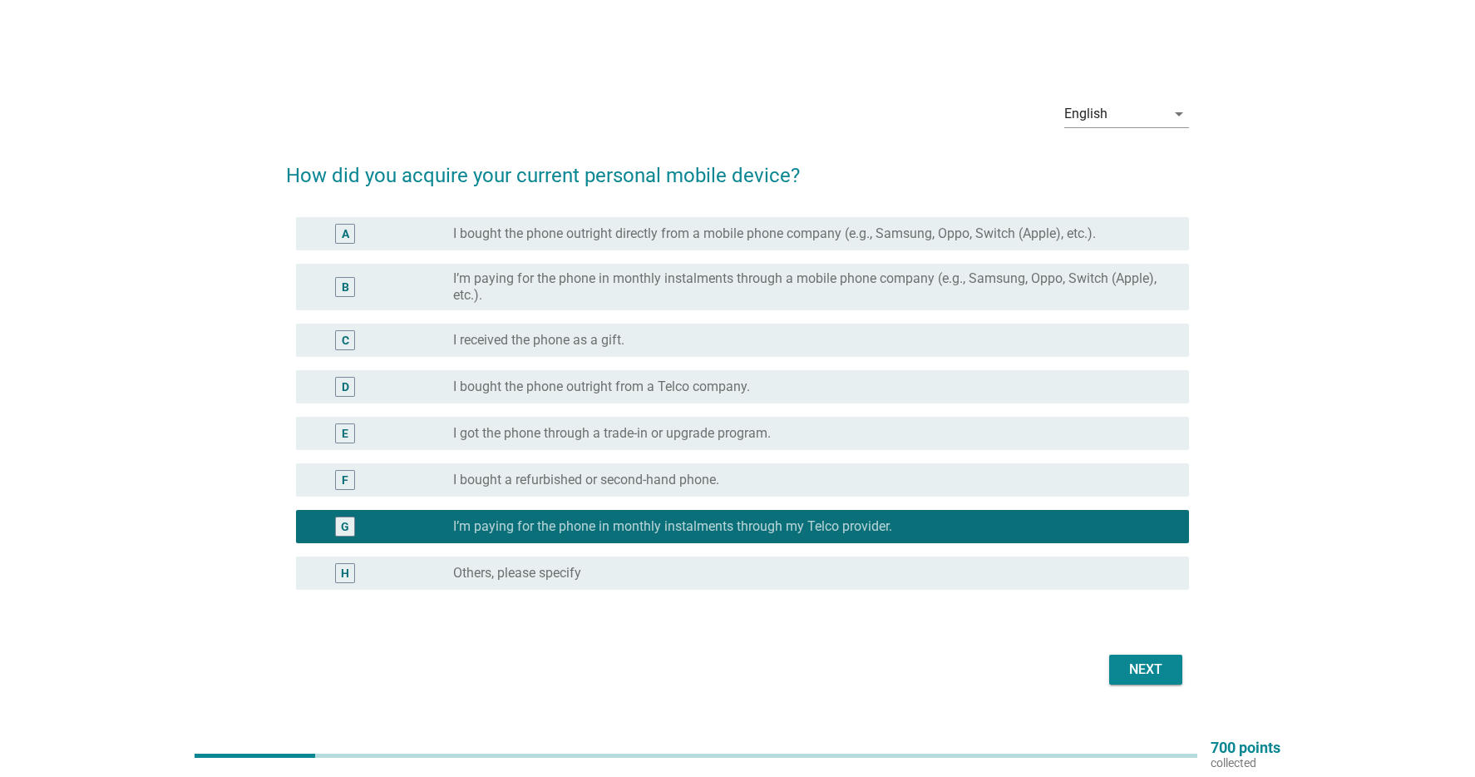  What do you see at coordinates (807, 287) in the screenshot?
I see `label: I’m paying for the phone in monthly instalments through a mobile phone company (e.g., Samsung, Op...` at bounding box center [807, 287].